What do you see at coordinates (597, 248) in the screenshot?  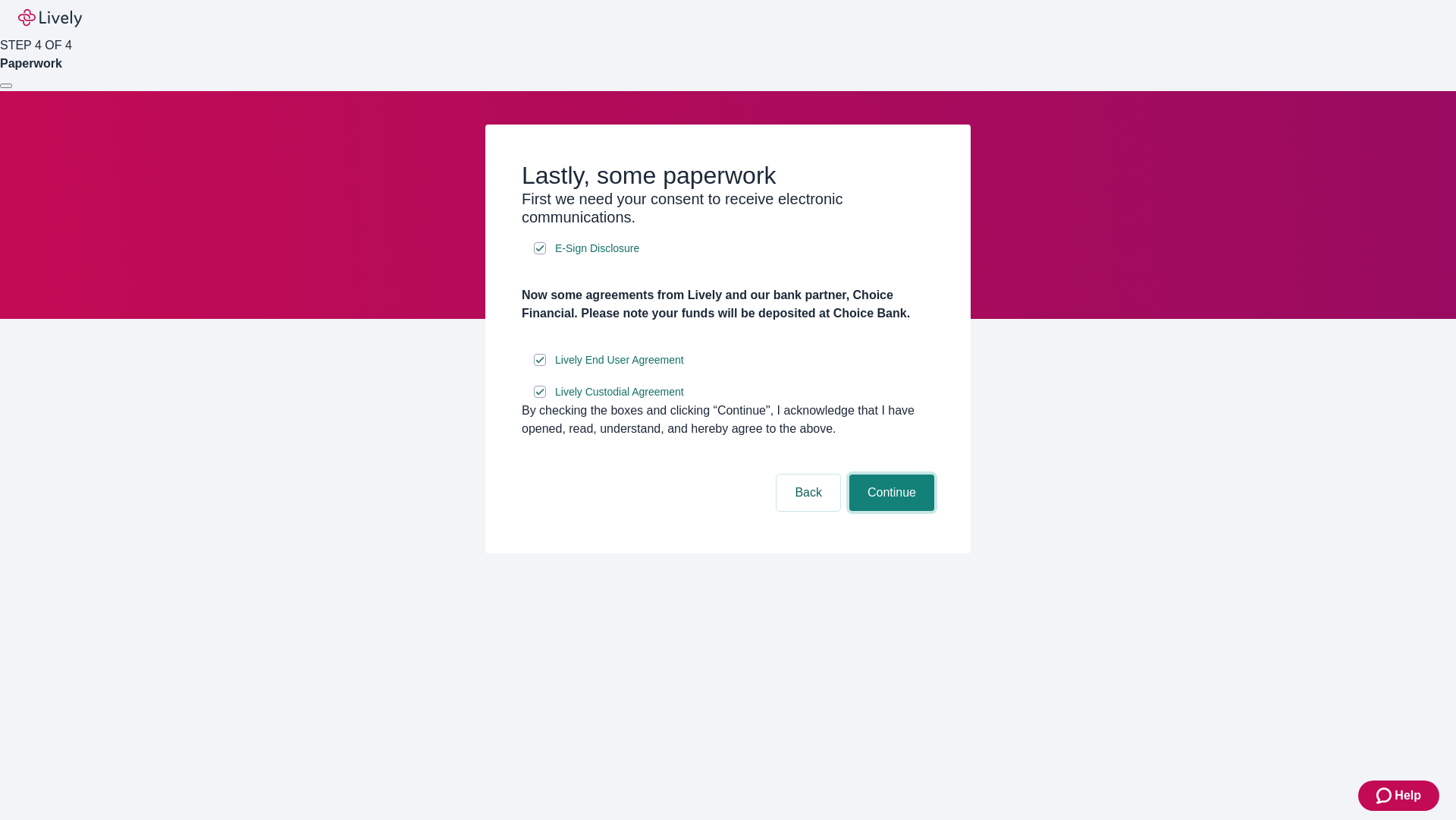 I see `span: E-Sign Disclosure` at bounding box center [597, 248].